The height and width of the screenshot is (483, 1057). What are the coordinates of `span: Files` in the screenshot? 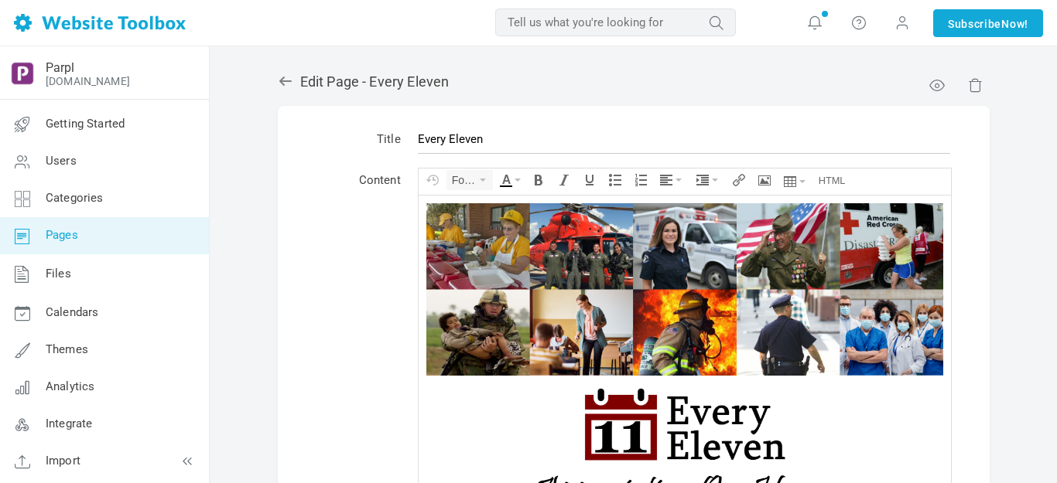 It's located at (58, 274).